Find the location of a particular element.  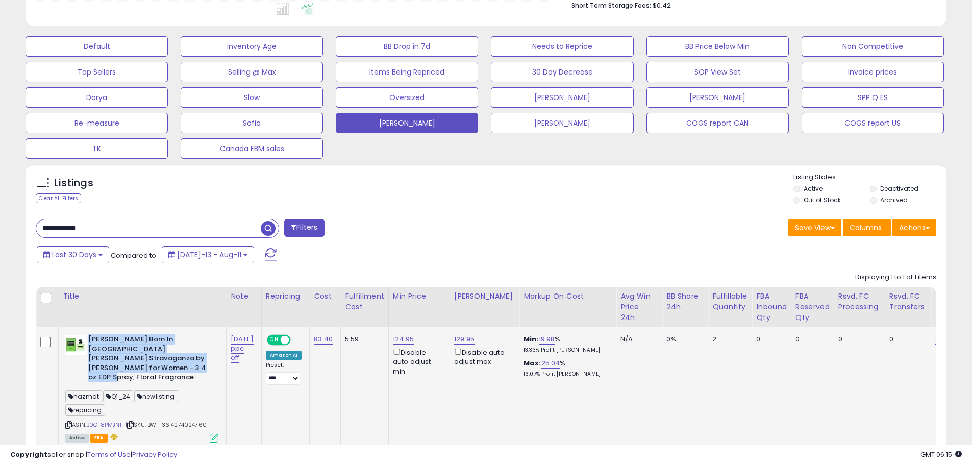

button: Last 30 Days is located at coordinates (73, 255).